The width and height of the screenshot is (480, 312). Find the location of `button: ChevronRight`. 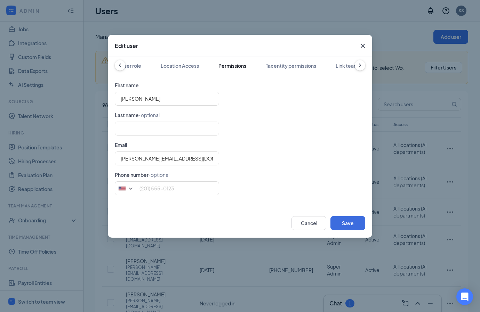

button: ChevronRight is located at coordinates (360, 65).